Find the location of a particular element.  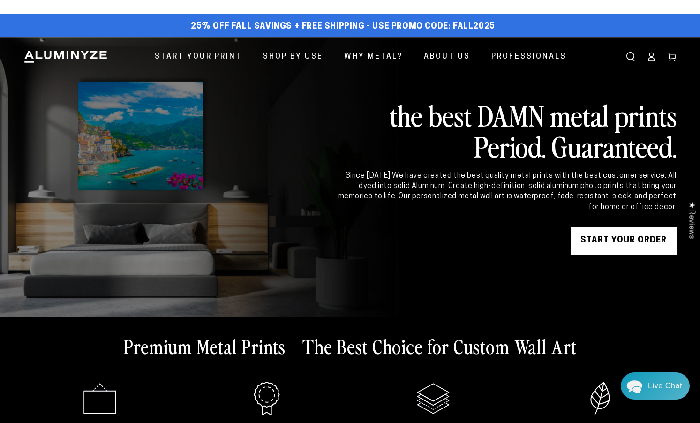

span: Why Metal? is located at coordinates (373, 57).